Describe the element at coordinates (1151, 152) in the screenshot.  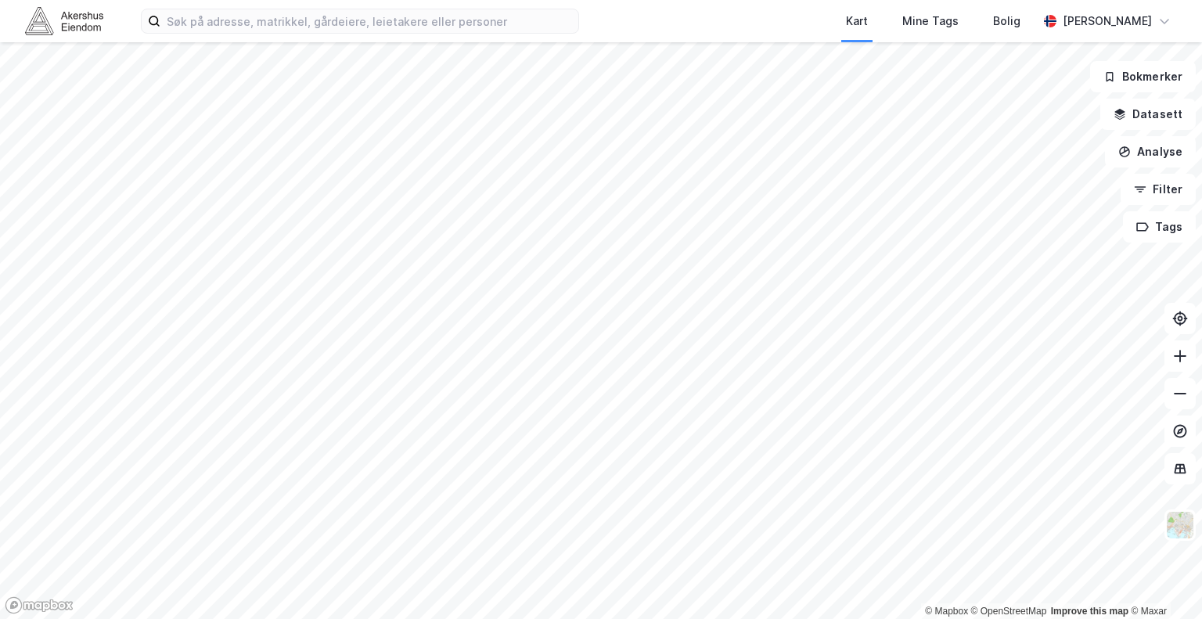
I see `button: Analyse` at that location.